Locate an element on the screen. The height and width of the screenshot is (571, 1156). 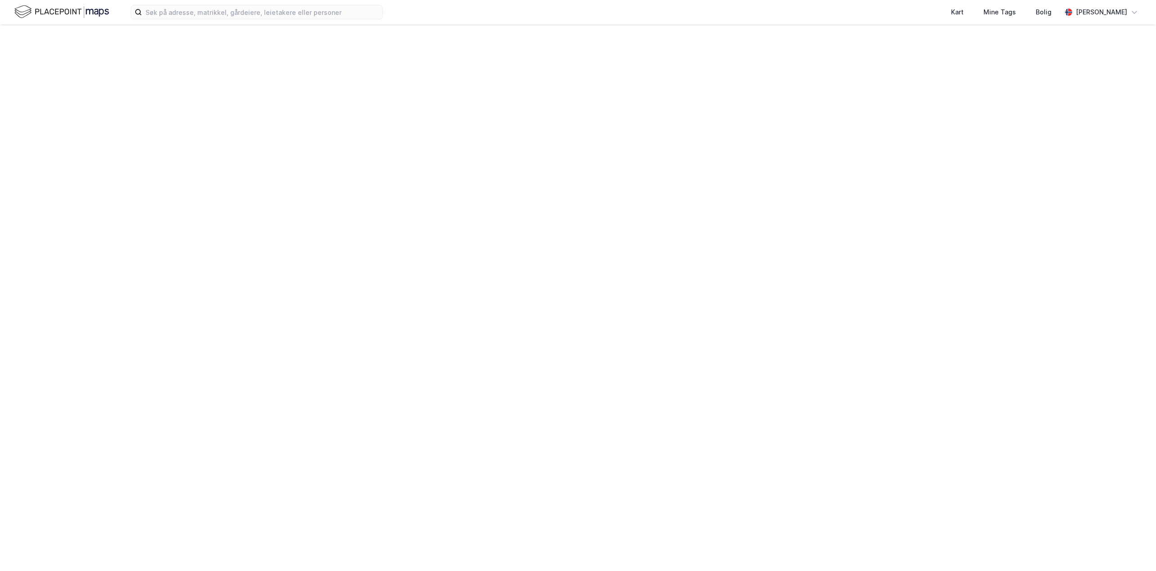
div: Bolig is located at coordinates (1043, 12).